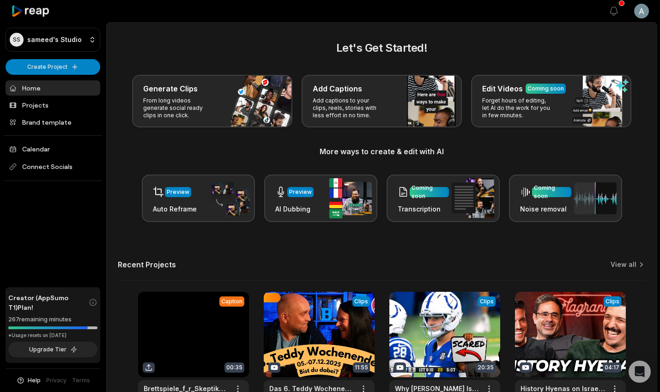 The height and width of the screenshot is (392, 660). I want to click on a: Terms, so click(81, 381).